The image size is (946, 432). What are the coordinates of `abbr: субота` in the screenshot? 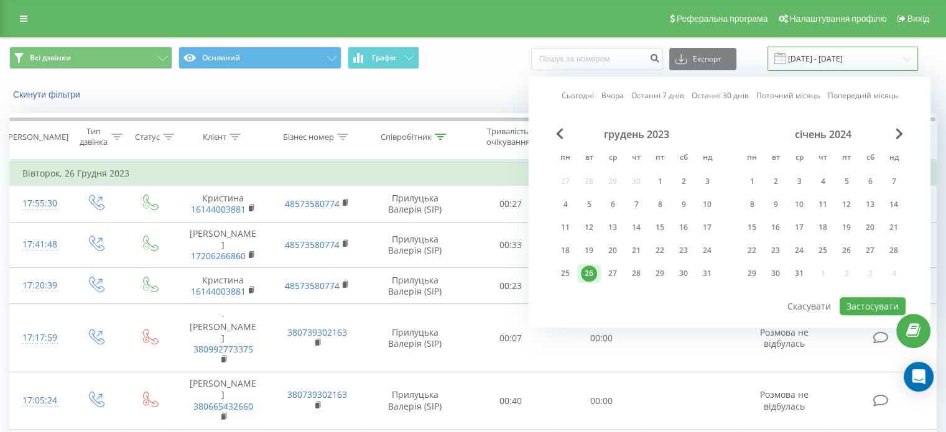 It's located at (684, 159).